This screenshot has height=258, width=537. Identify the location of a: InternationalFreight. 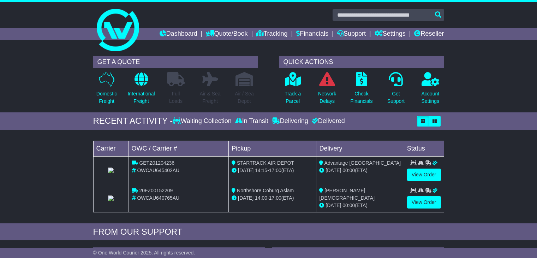
(141, 90).